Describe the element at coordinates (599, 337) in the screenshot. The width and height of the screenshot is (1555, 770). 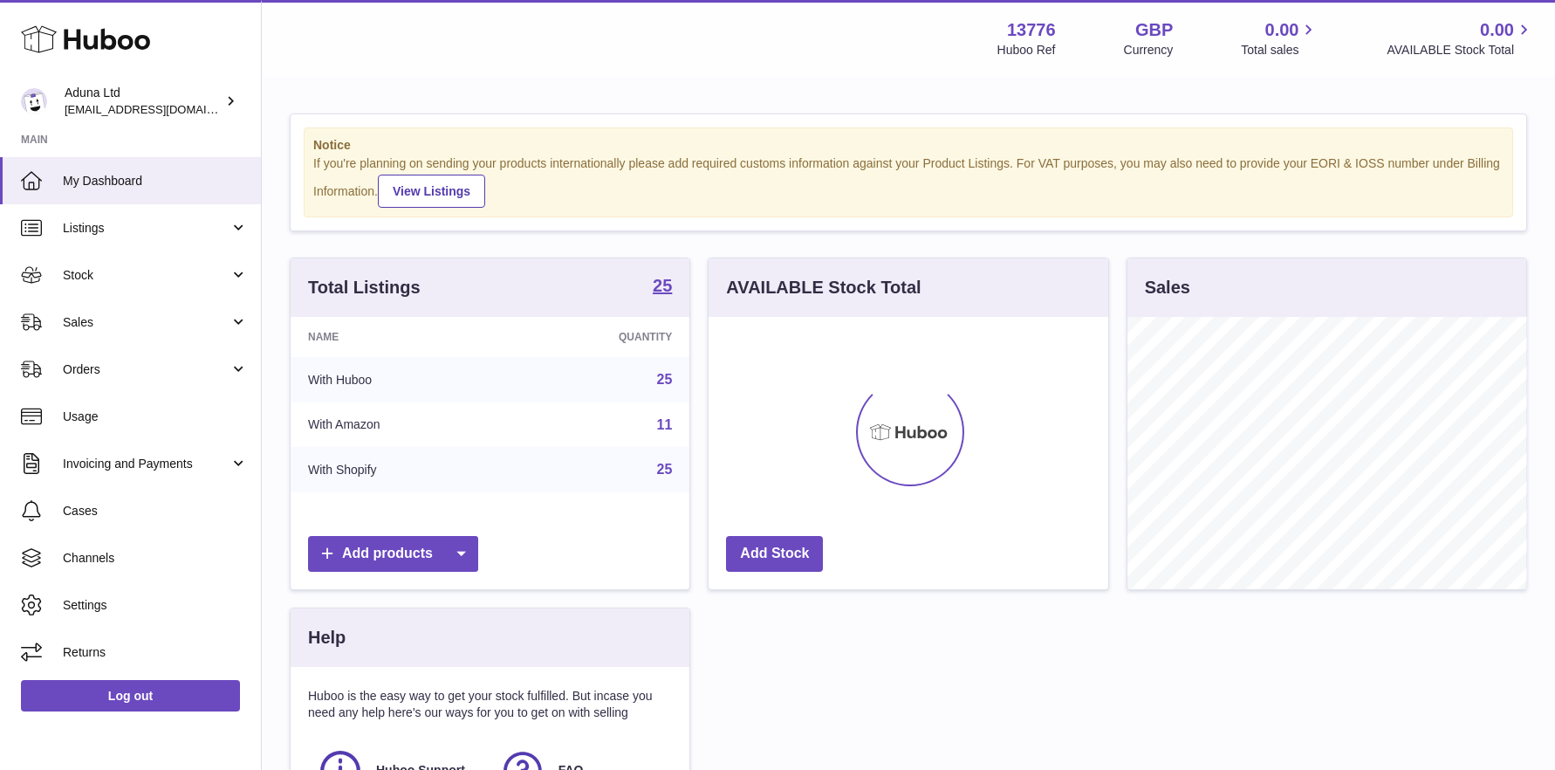
I see `th: Quantity` at that location.